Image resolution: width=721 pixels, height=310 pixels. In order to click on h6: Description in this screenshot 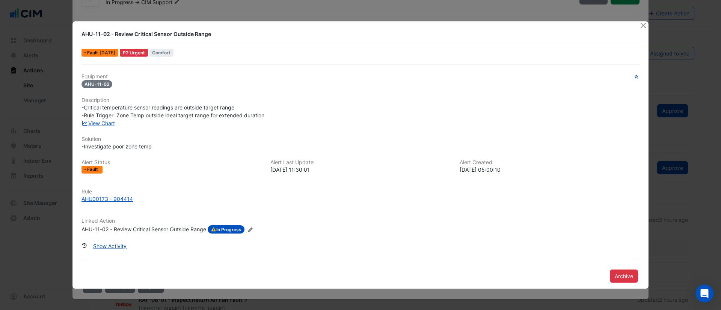, I will do `click(360, 100)`.